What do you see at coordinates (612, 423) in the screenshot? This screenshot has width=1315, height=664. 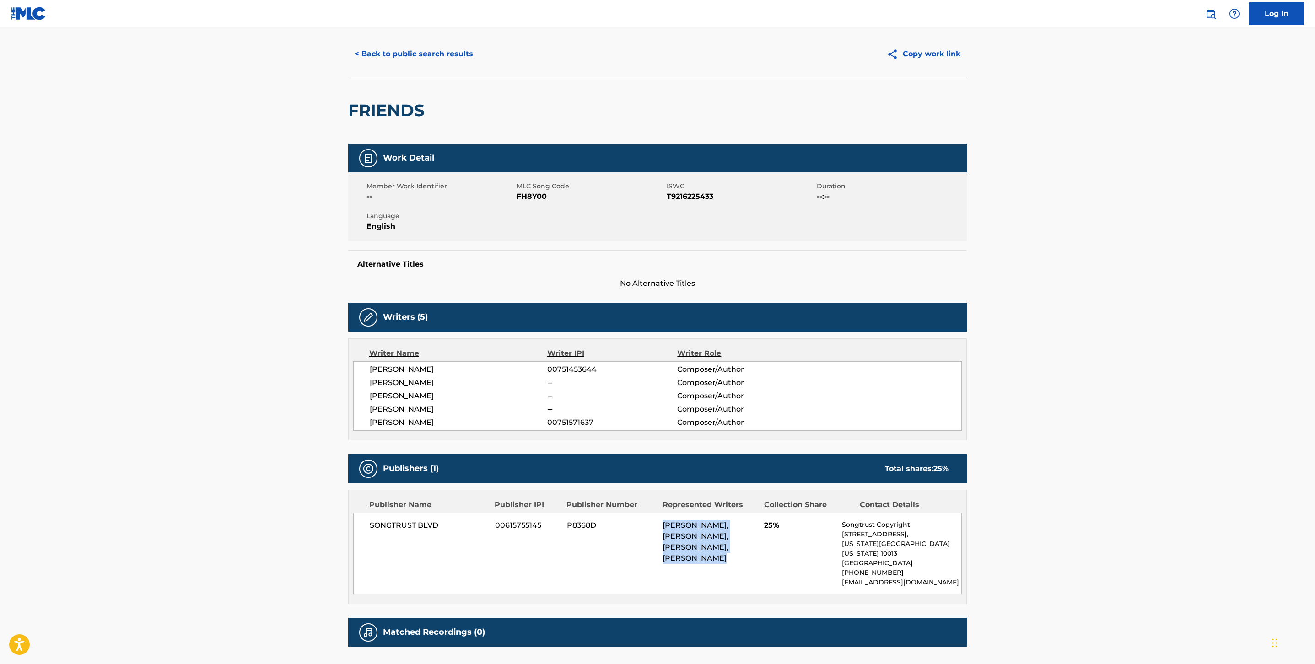 I see `span: 00751571637` at bounding box center [612, 423].